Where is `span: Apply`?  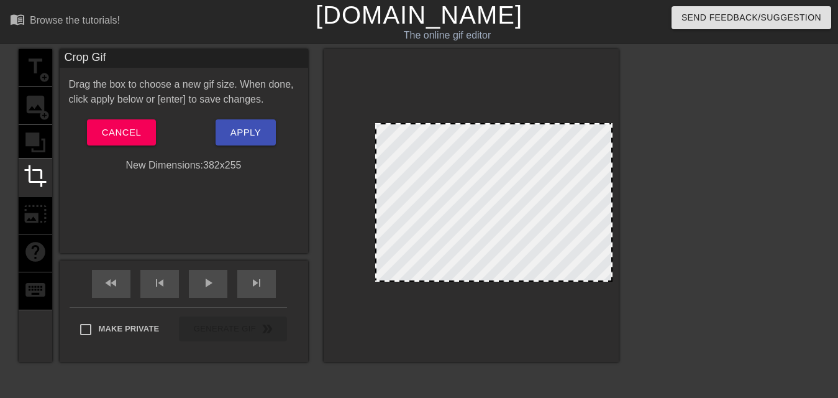 span: Apply is located at coordinates (245, 132).